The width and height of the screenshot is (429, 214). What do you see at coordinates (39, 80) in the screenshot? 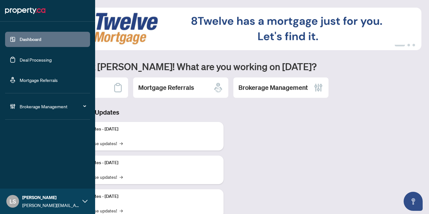
I see `a: Mortgage Referrals` at bounding box center [39, 80].